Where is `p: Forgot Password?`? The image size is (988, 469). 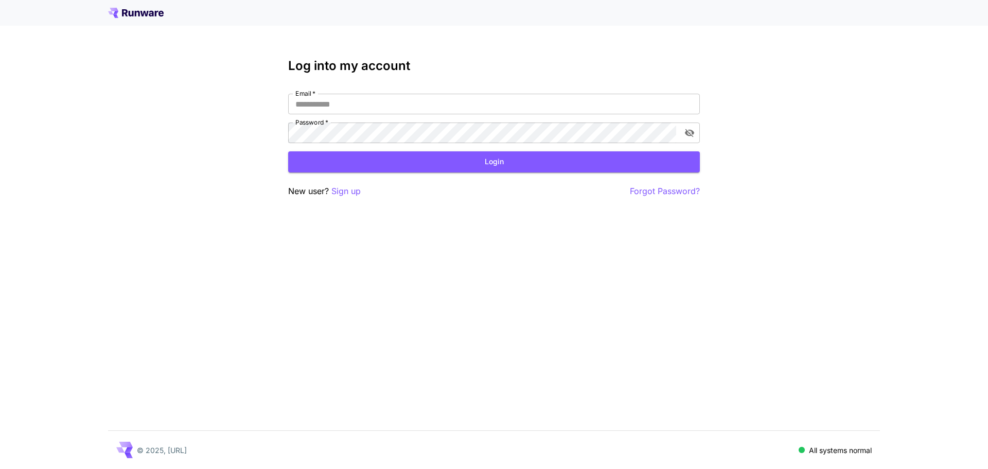 p: Forgot Password? is located at coordinates (665, 191).